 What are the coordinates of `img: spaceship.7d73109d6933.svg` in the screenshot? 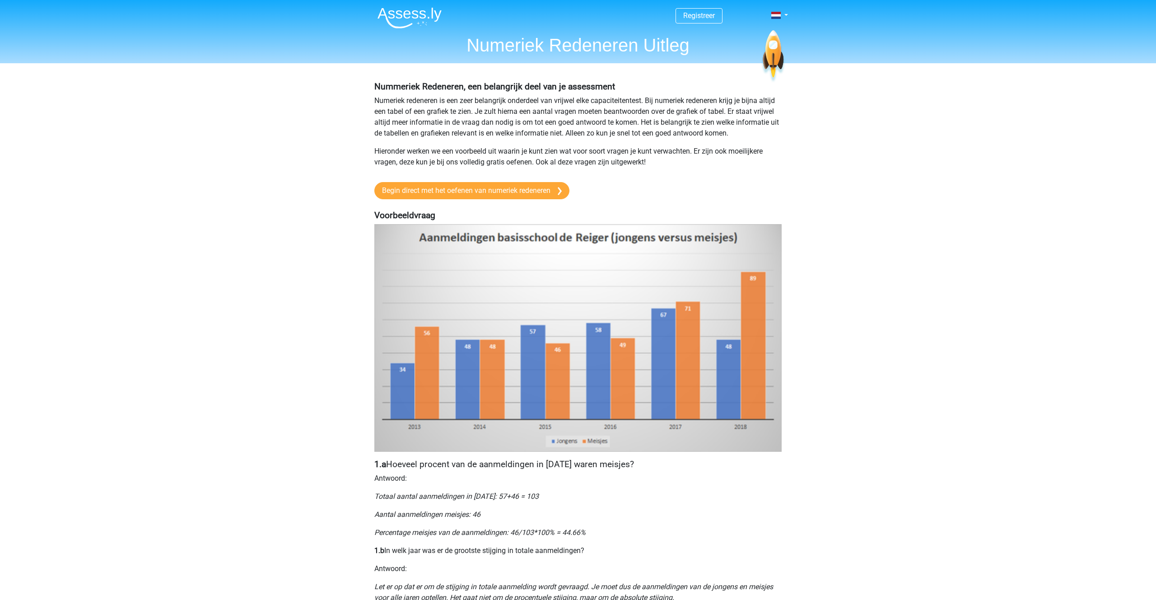 It's located at (773, 56).